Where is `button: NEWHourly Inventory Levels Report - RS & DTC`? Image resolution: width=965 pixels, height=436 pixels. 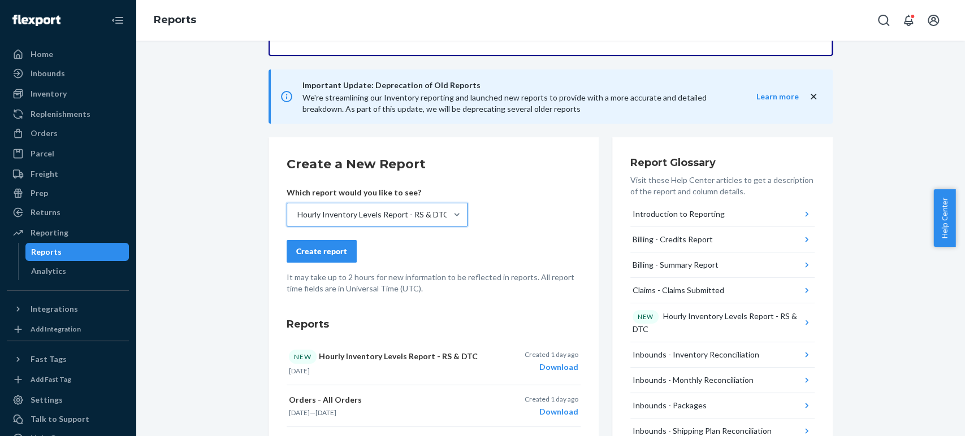
button: NEWHourly Inventory Levels Report - RS & DTC is located at coordinates (722, 323).